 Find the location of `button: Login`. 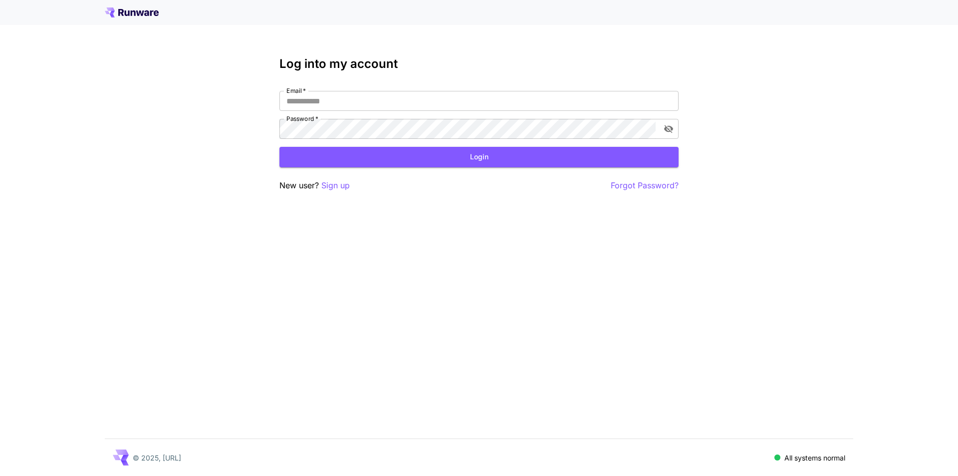

button: Login is located at coordinates (479, 157).